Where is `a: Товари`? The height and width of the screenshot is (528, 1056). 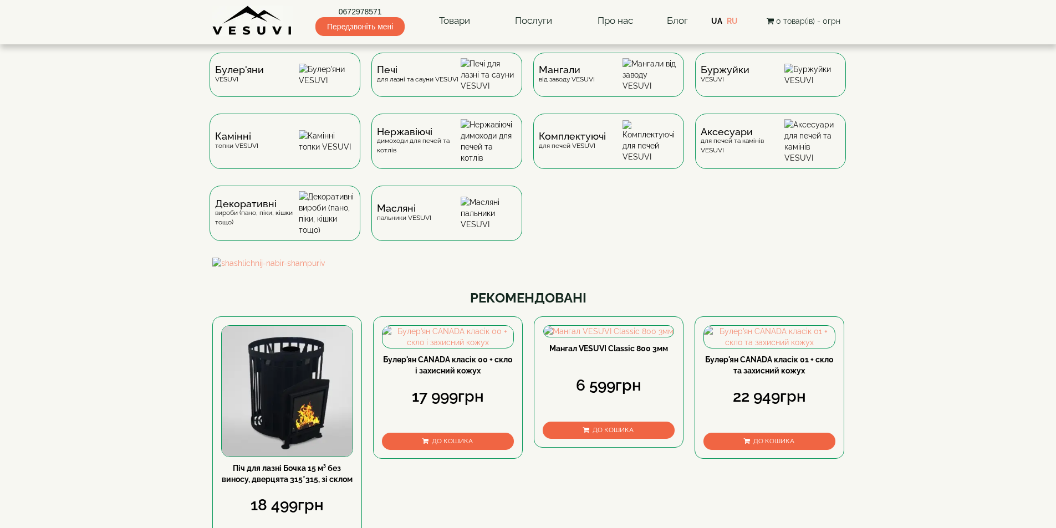
a: Товари is located at coordinates (455, 21).